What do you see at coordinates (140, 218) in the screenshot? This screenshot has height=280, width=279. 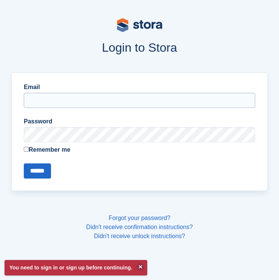 I see `a: Forgot your password?` at bounding box center [140, 218].